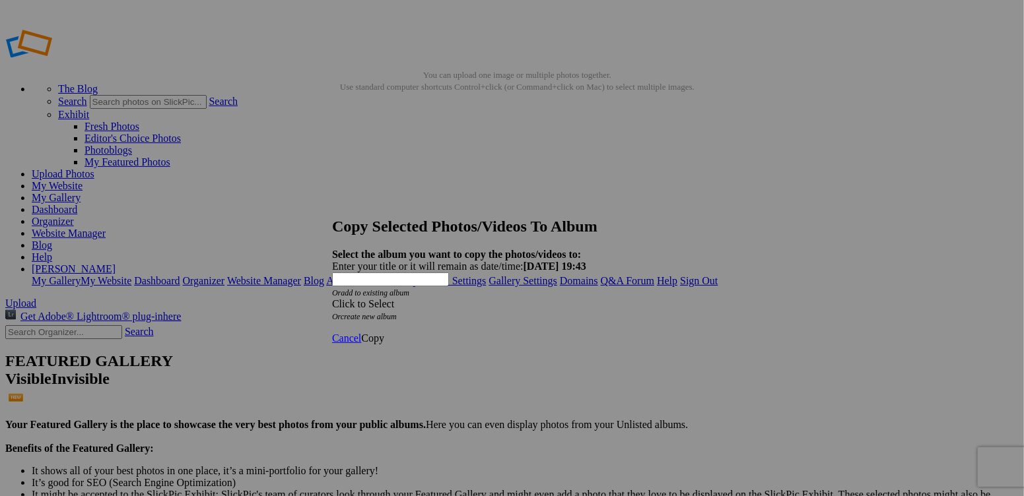  Describe the element at coordinates (507, 226) in the screenshot. I see `h2: Copy Selected Photos/Videos To Album` at that location.